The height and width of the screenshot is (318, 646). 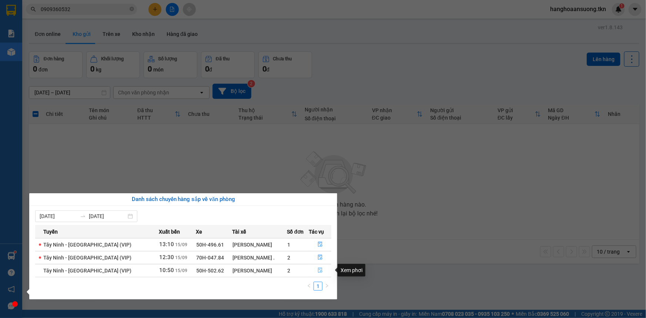 What do you see at coordinates (351, 270) in the screenshot?
I see `div: Xem phơi` at bounding box center [351, 270].